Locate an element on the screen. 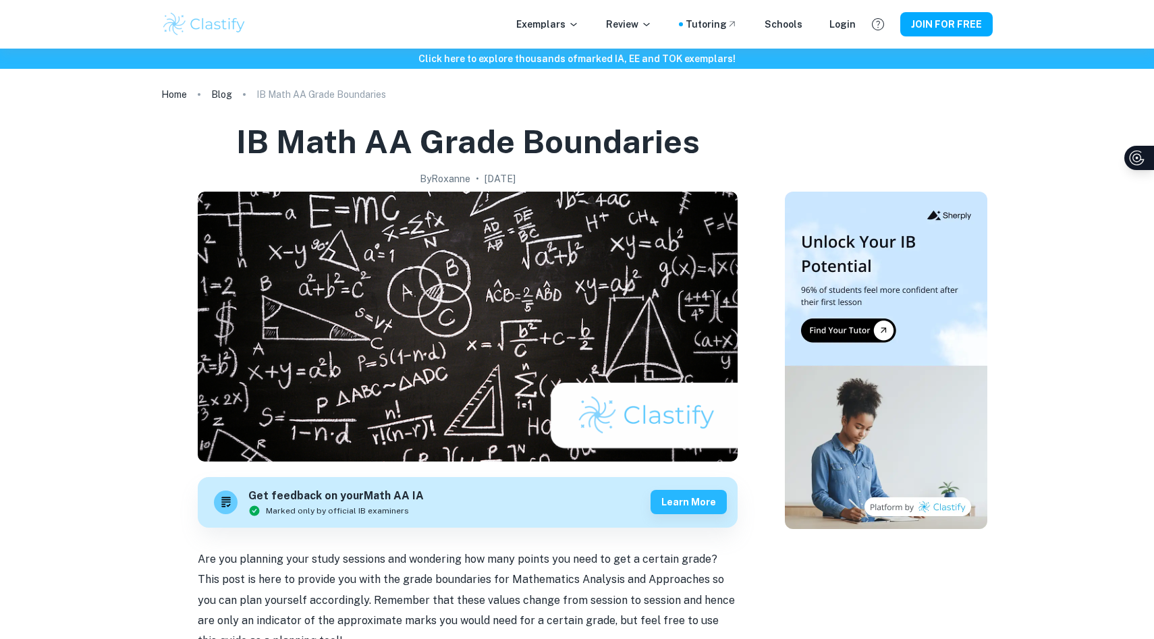 This screenshot has width=1154, height=639. h6: Get feedback on your Math AA IA is located at coordinates (336, 496).